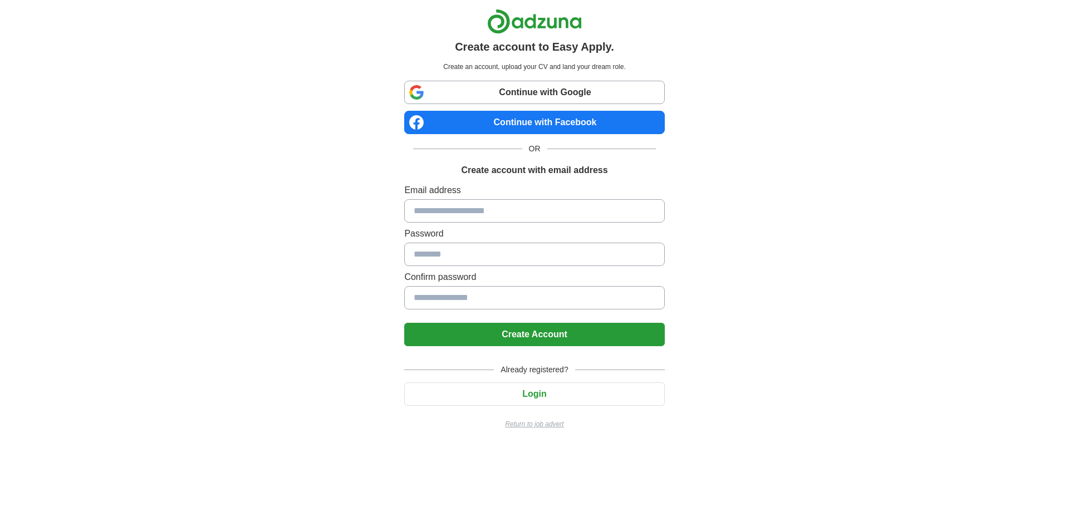 The width and height of the screenshot is (1069, 507). I want to click on p: Create an account, upload your CV and land your dream role., so click(534, 67).